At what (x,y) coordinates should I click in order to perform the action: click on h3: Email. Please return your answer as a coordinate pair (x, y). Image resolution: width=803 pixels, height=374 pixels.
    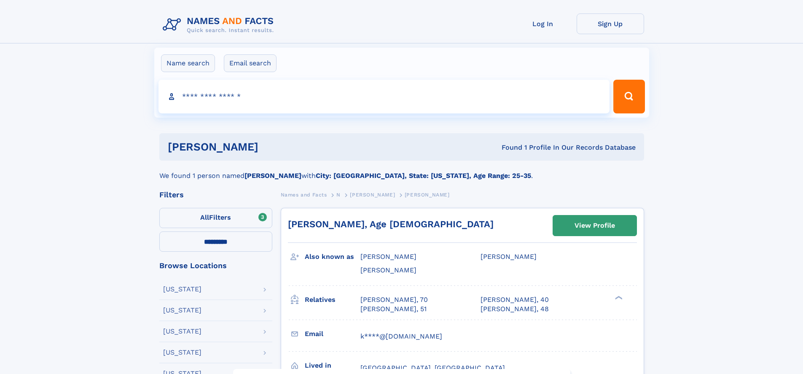
    Looking at the image, I should click on (333, 334).